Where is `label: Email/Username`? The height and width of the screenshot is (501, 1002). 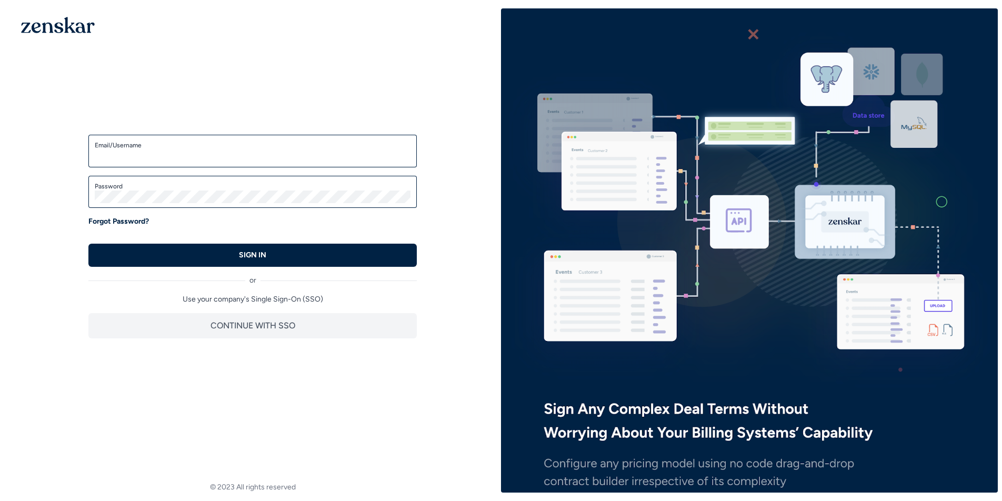
label: Email/Username is located at coordinates (253, 145).